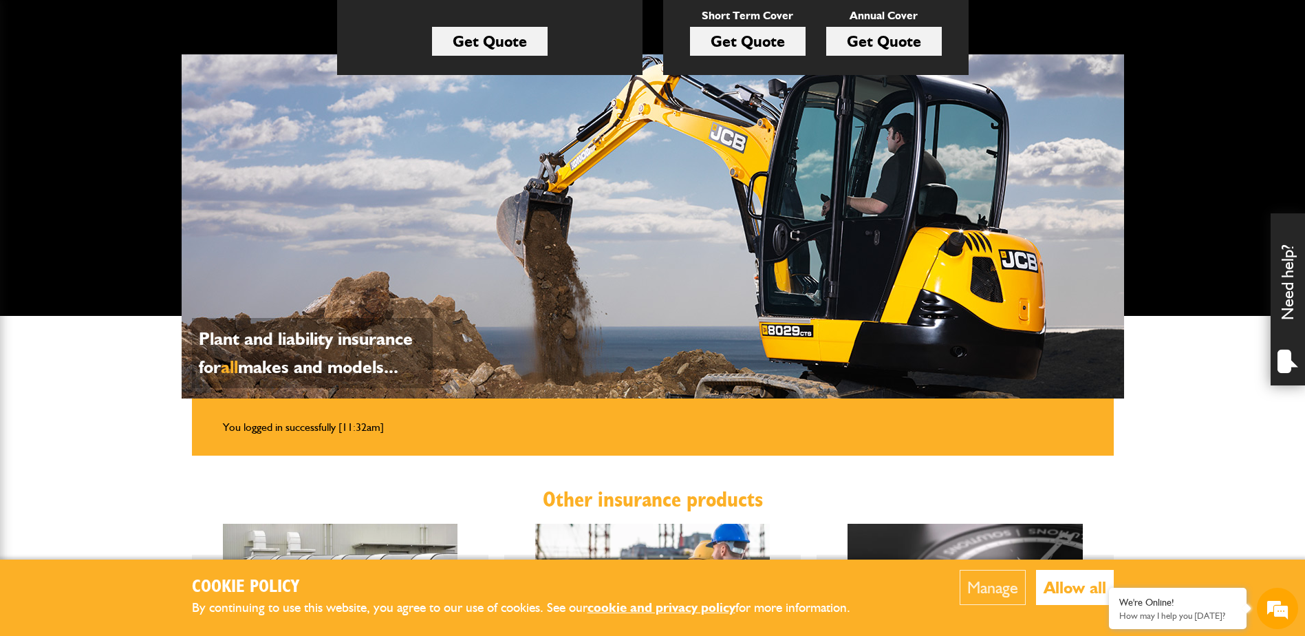 This screenshot has height=636, width=1305. I want to click on p: Short Term Cover, so click(748, 16).